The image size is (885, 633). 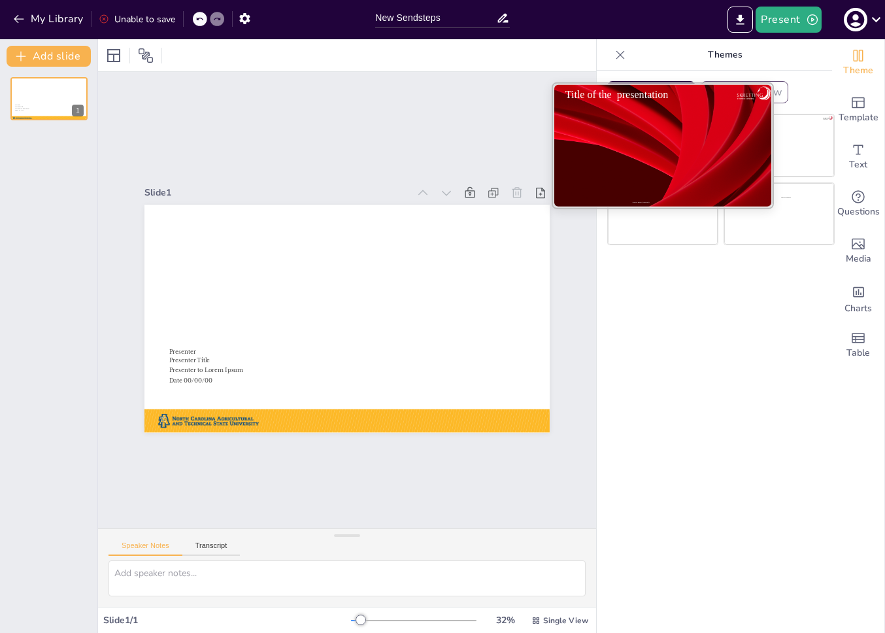 What do you see at coordinates (436, 18) in the screenshot?
I see `input: Insert title` at bounding box center [436, 18].